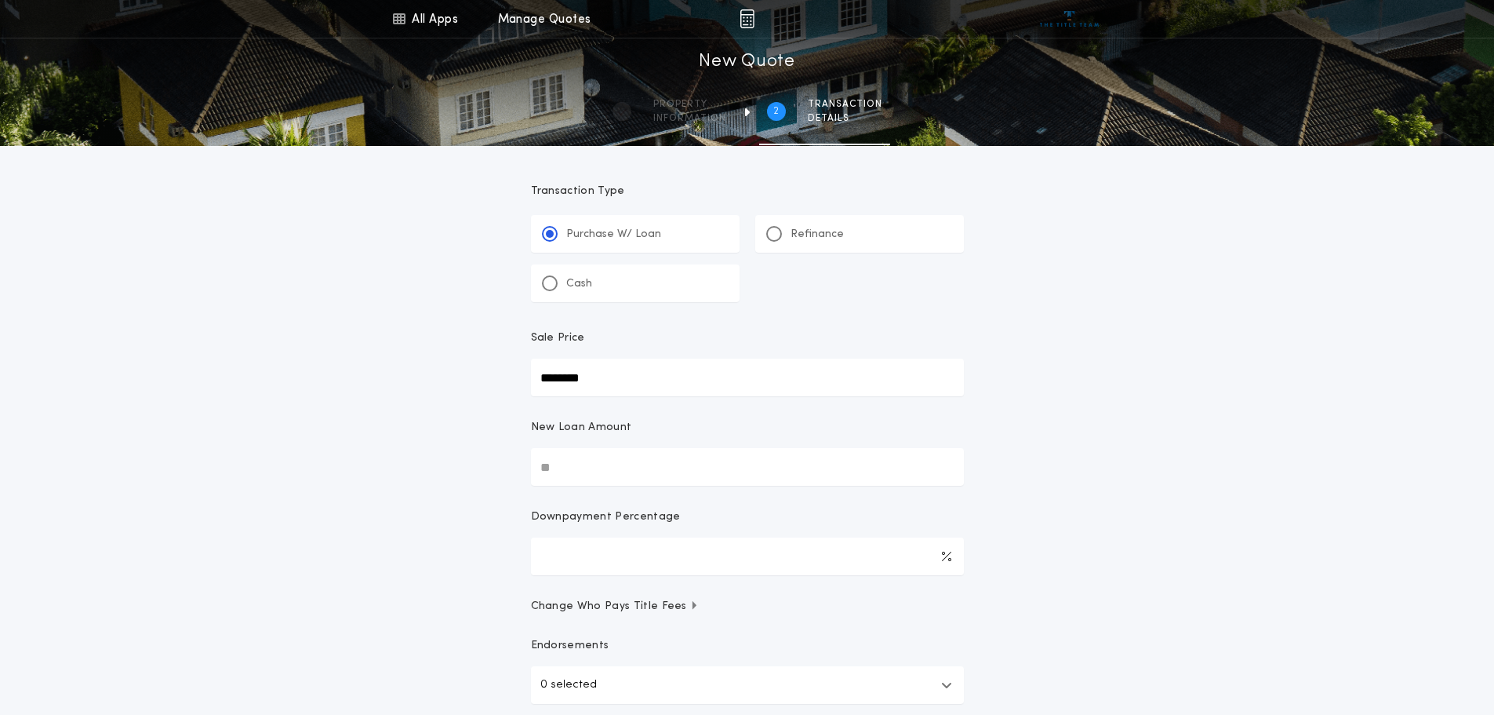 The image size is (1494, 715). What do you see at coordinates (689, 118) in the screenshot?
I see `span: information` at bounding box center [689, 118].